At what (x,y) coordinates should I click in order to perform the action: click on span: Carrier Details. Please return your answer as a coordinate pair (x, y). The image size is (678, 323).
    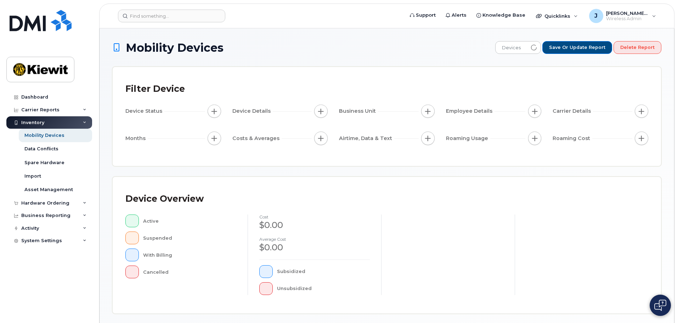
    Looking at the image, I should click on (573, 111).